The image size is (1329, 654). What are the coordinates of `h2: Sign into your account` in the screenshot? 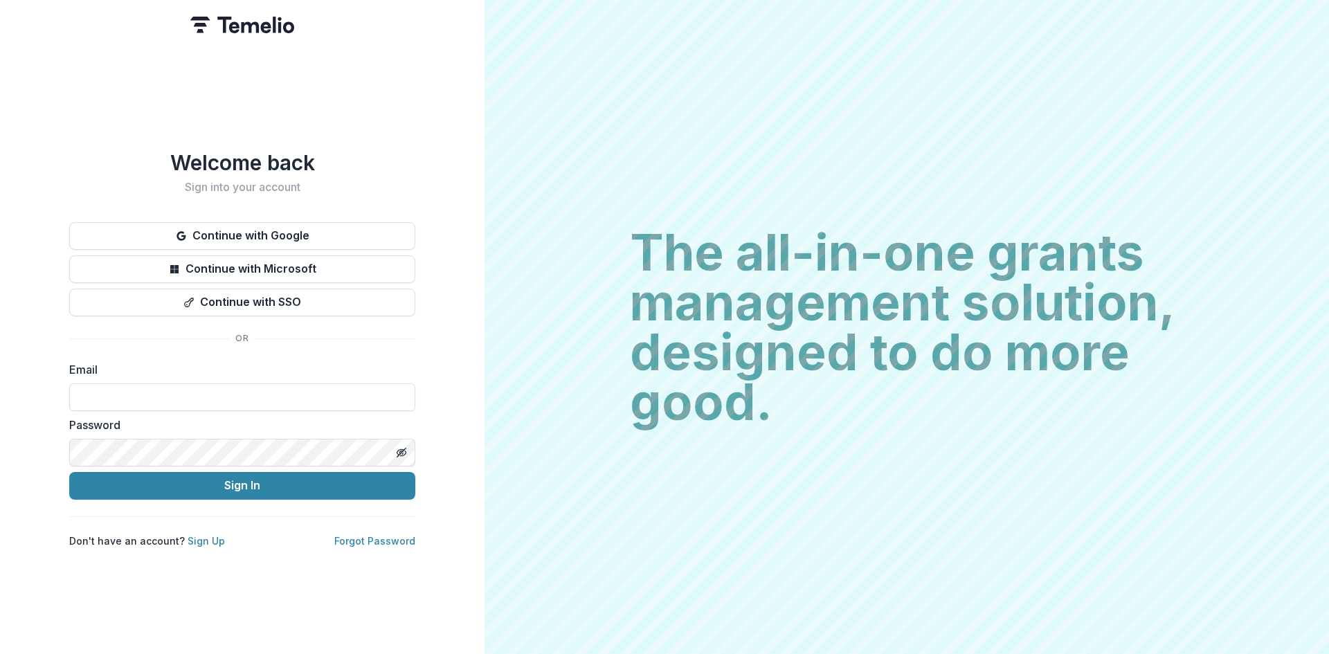 It's located at (242, 187).